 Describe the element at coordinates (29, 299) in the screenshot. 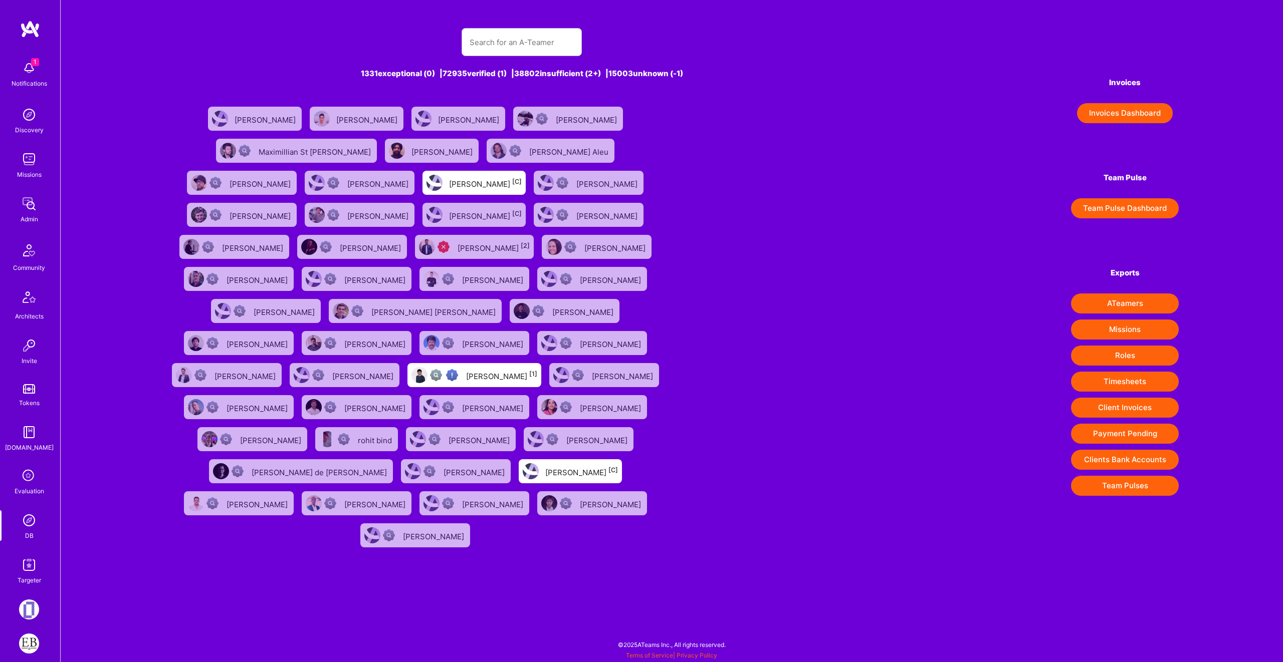

I see `img: Architects` at that location.